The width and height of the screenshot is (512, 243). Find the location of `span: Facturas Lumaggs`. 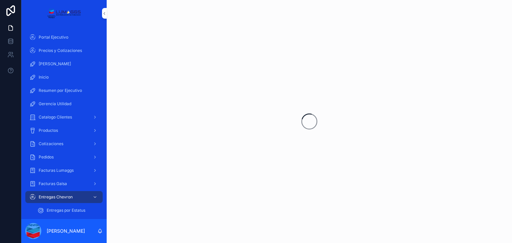

span: Facturas Lumaggs is located at coordinates (56, 171).